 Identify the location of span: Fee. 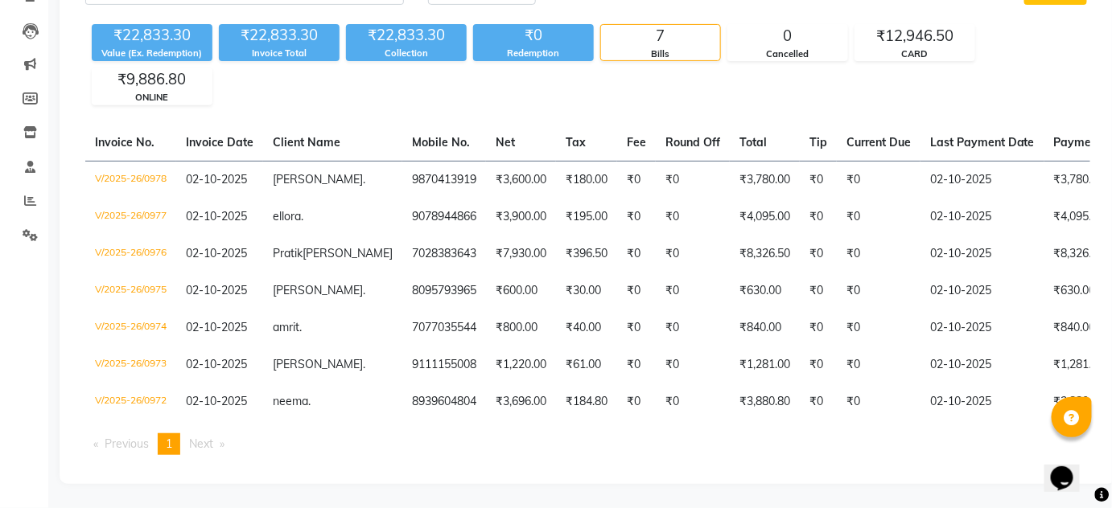
(636, 142).